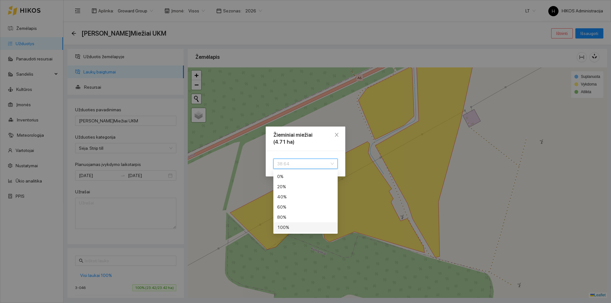  What do you see at coordinates (306, 187) in the screenshot?
I see `div: 20 %` at bounding box center [306, 187].